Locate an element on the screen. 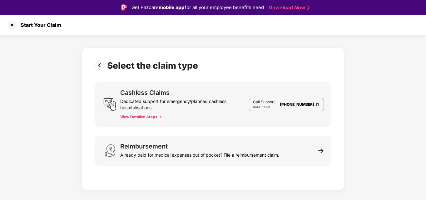 This screenshot has width=426, height=200. strong: mobile app is located at coordinates (171, 7).